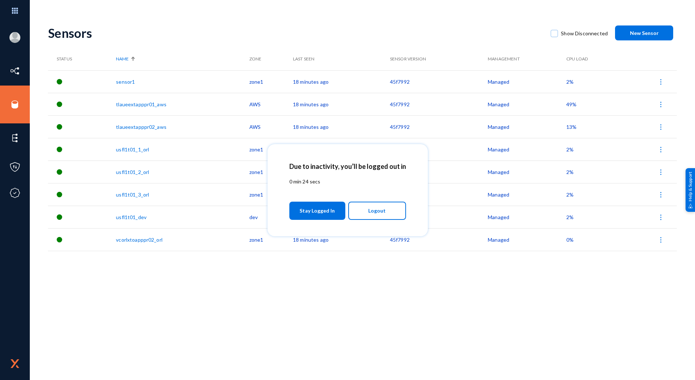 This screenshot has height=380, width=695. I want to click on span: Logout, so click(377, 210).